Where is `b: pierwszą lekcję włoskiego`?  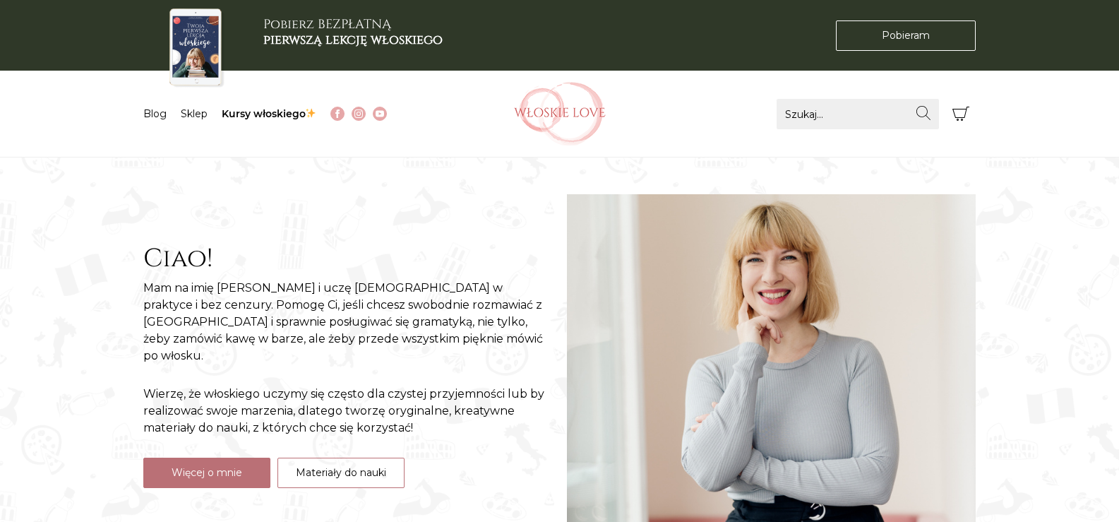
b: pierwszą lekcję włoskiego is located at coordinates (353, 40).